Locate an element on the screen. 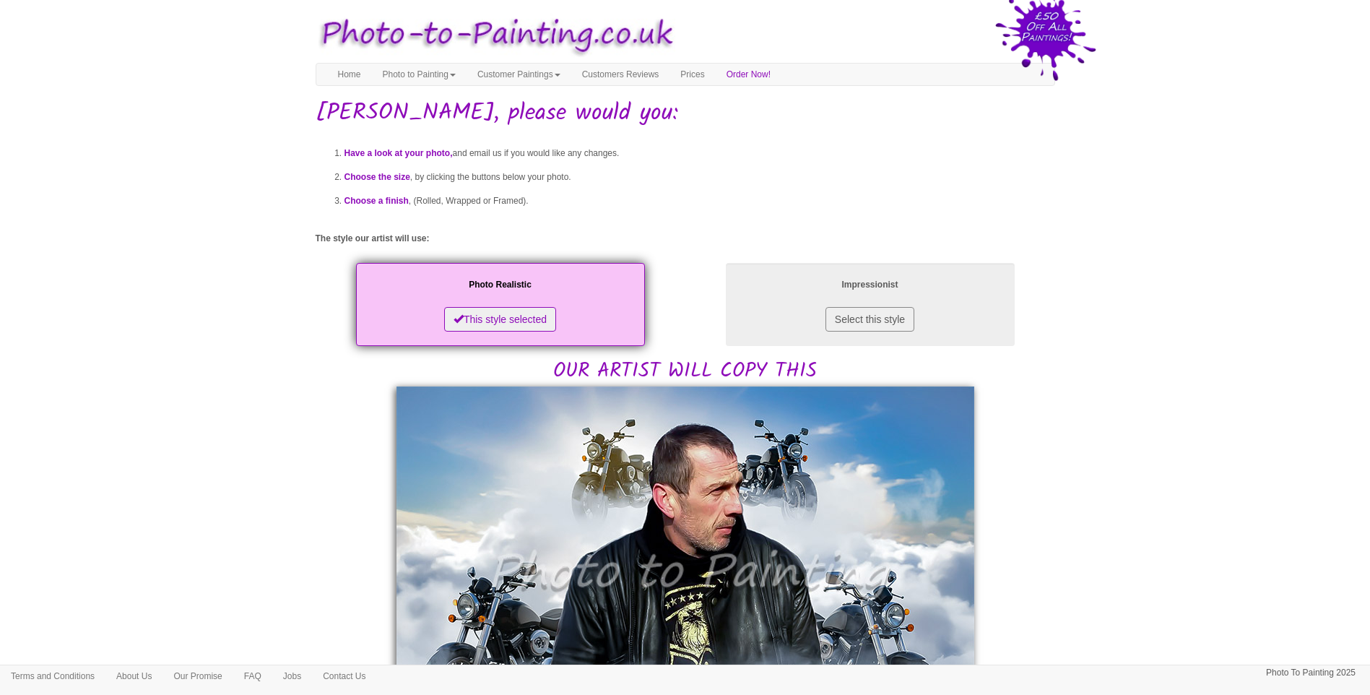  a: Contact Us is located at coordinates (344, 676).